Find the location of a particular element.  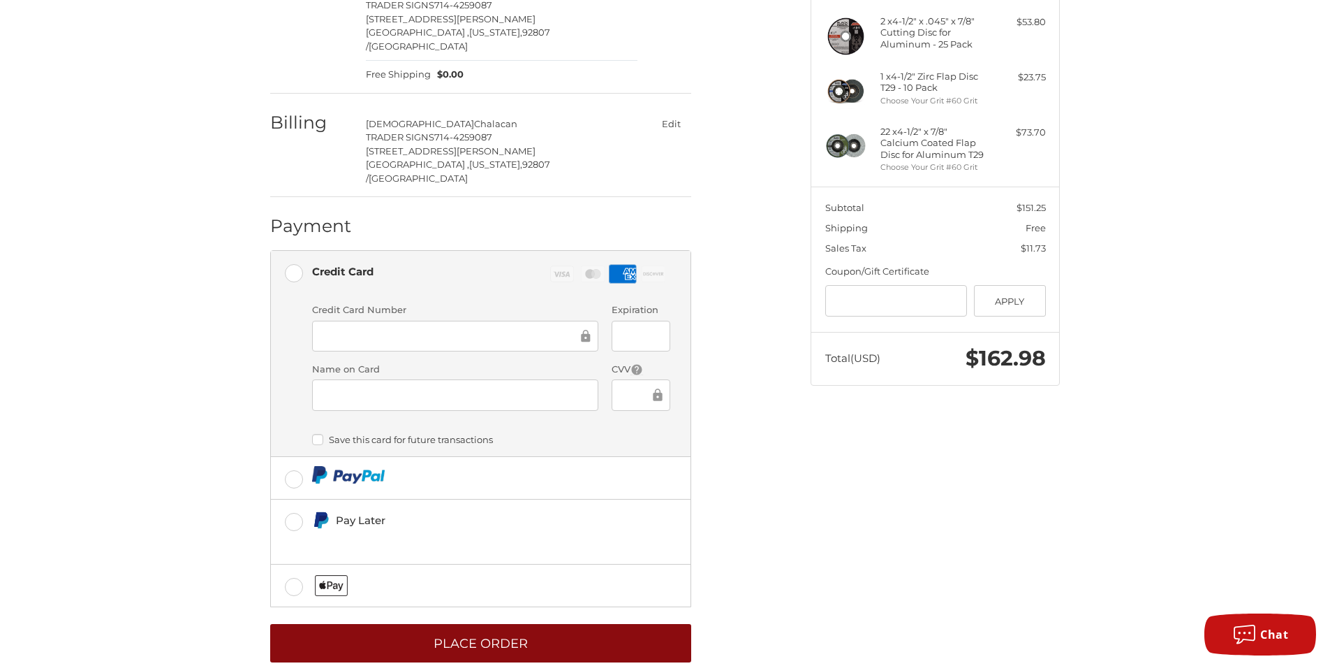

button: Chat is located at coordinates (1260, 634).